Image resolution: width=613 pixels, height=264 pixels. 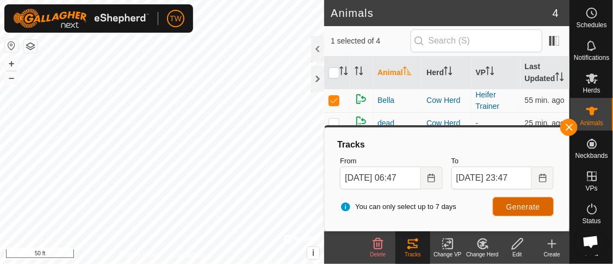 I want to click on th: VP, so click(x=496, y=73).